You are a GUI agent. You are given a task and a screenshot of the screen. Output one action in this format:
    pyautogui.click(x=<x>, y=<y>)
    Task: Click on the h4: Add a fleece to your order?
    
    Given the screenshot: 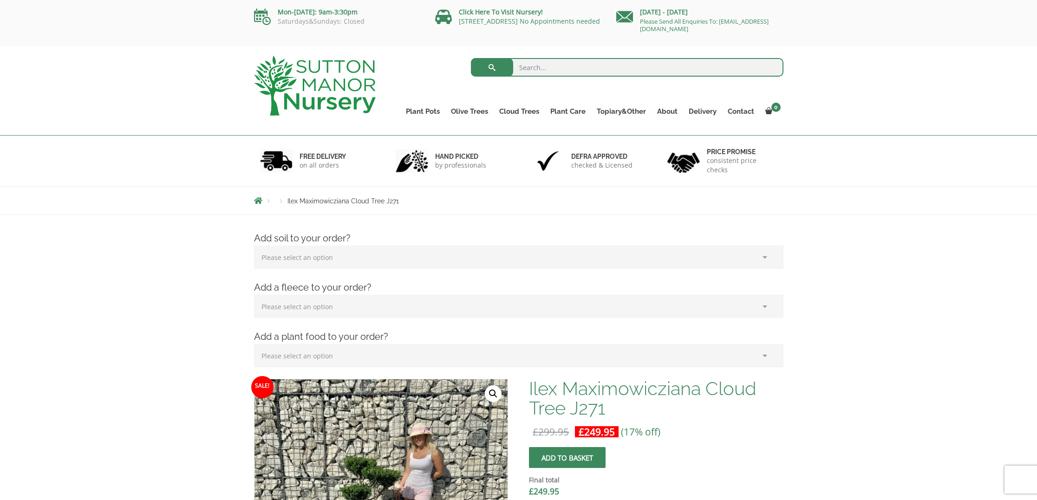 What is the action you would take?
    pyautogui.click(x=519, y=287)
    